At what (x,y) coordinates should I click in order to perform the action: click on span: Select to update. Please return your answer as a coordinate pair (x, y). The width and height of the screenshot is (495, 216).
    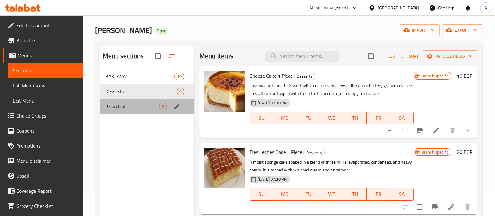
    Looking at the image, I should click on (404, 130).